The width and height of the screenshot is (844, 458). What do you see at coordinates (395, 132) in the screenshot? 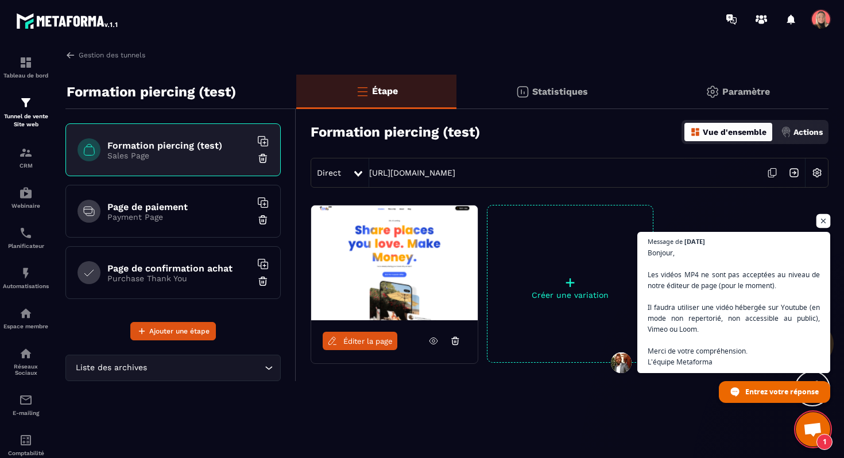
I see `h3: Formation piercing (test)` at bounding box center [395, 132].